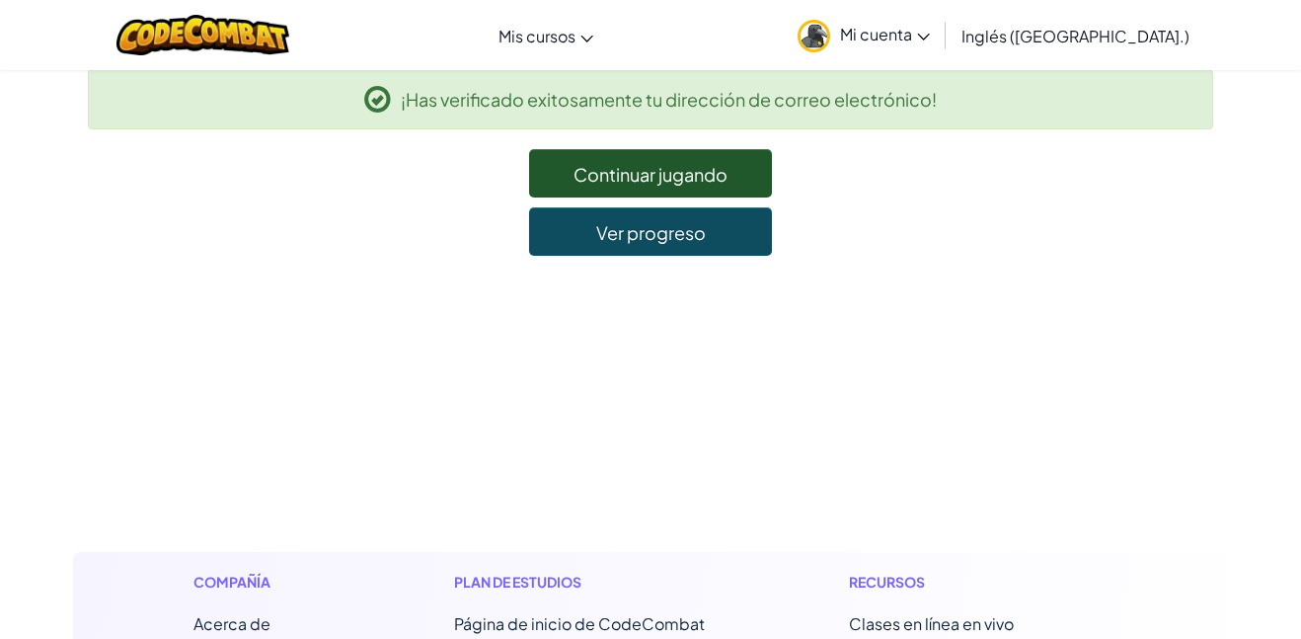 This screenshot has width=1301, height=639. I want to click on a: Mi cuenta, so click(864, 35).